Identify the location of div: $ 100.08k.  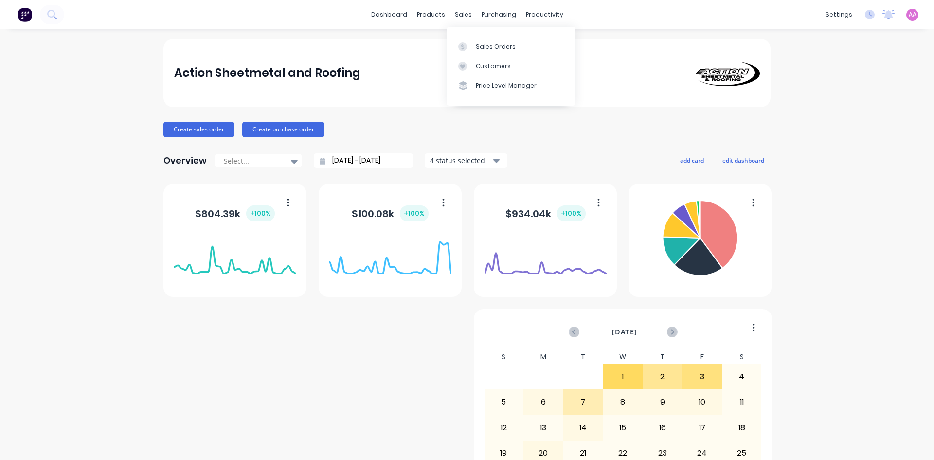
(390, 213).